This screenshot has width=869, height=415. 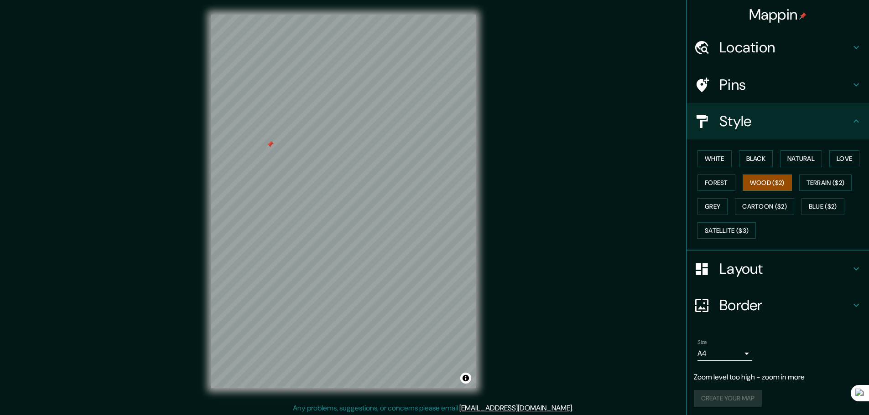 I want to click on button: Love, so click(x=844, y=159).